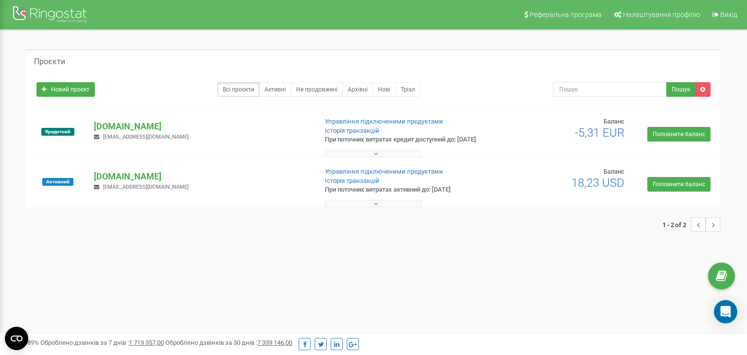 This screenshot has height=355, width=747. Describe the element at coordinates (229, 342) in the screenshot. I see `span: Оброблено дзвінків за 30 днів :` at that location.